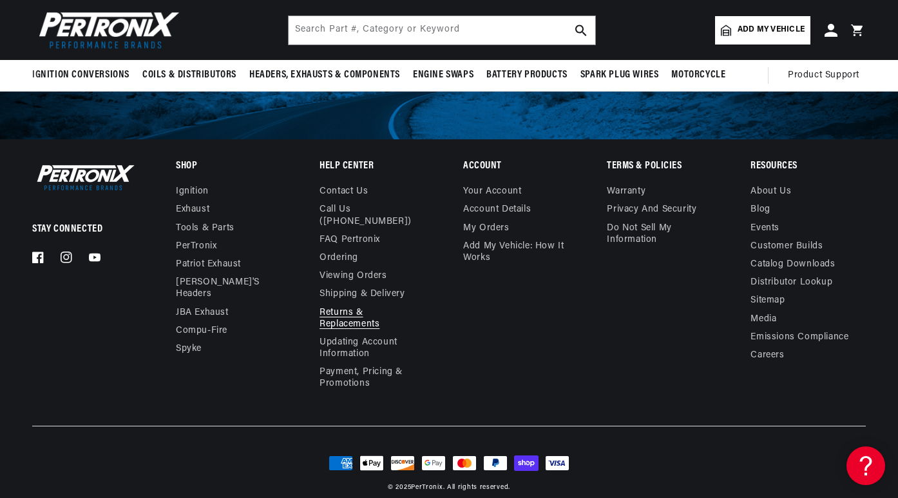 The image size is (898, 498). I want to click on span: Product Support, so click(824, 75).